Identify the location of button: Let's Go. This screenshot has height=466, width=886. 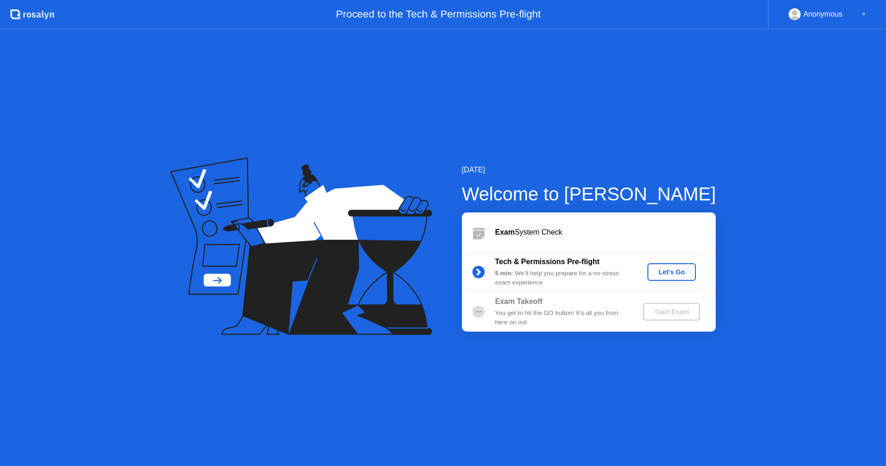
(672, 272).